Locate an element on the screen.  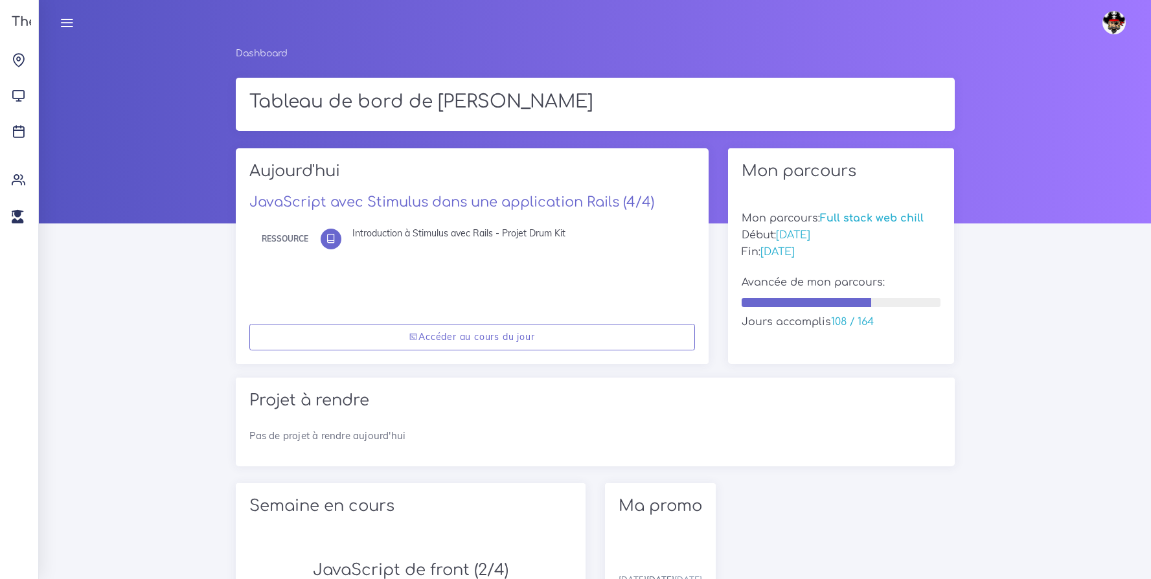
h2: Projet à rendre is located at coordinates (595, 400).